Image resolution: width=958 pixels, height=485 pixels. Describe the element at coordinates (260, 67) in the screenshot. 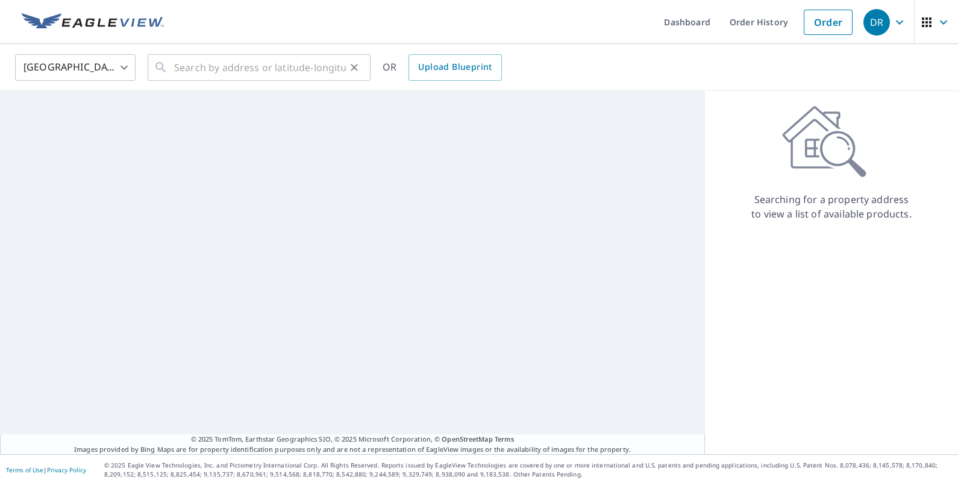

I see `input: Search by address or latitude-longitude` at that location.